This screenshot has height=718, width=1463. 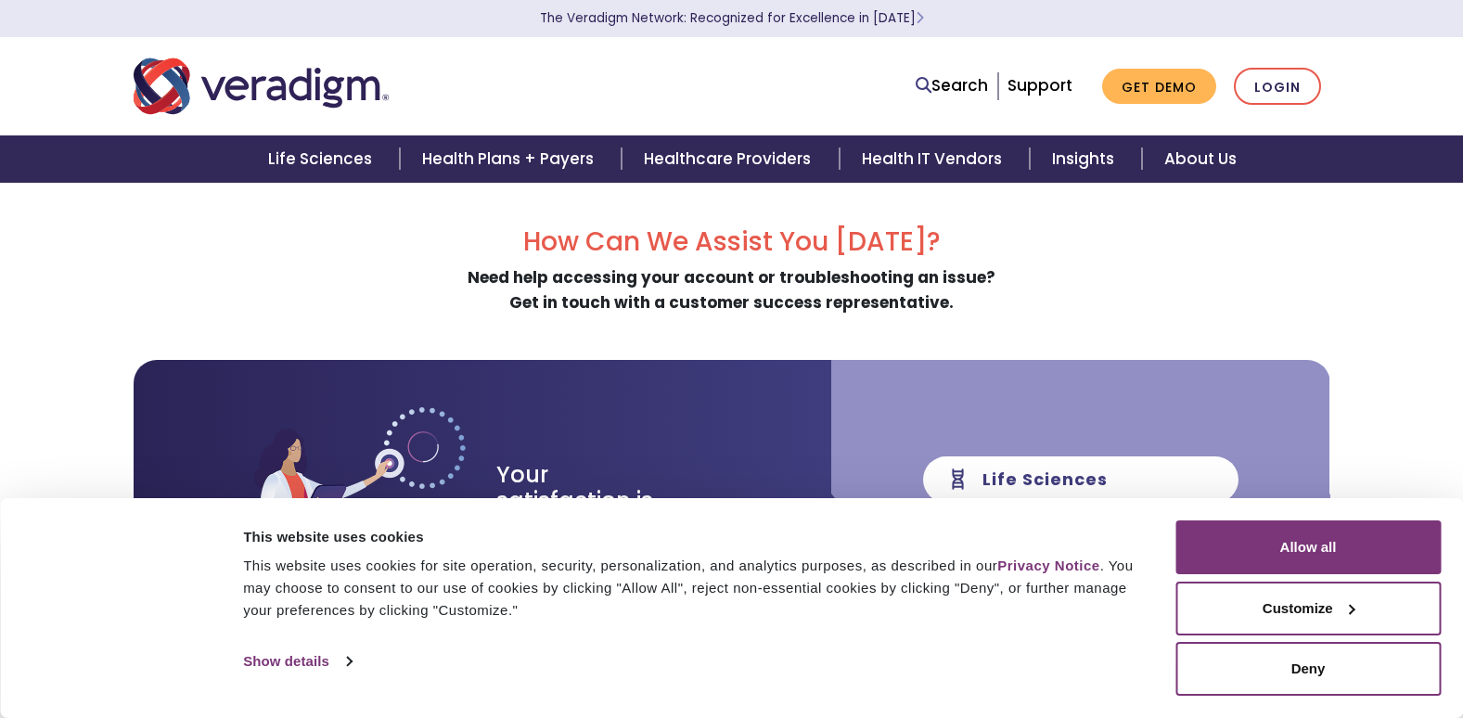 I want to click on button: Deny, so click(x=1308, y=669).